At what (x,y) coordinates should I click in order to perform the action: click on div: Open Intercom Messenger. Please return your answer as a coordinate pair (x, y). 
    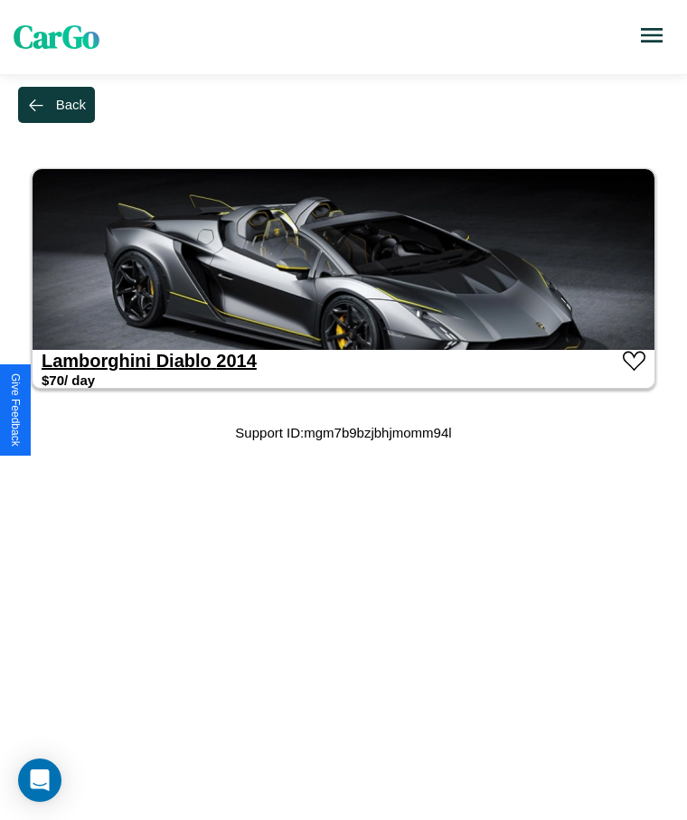
    Looking at the image, I should click on (40, 780).